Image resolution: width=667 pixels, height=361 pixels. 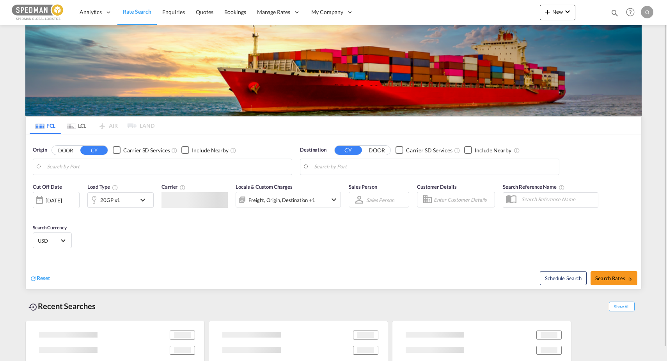 What do you see at coordinates (558, 12) in the screenshot?
I see `button: icon-plus 400-fgNewicon-chevron-down` at bounding box center [558, 12].